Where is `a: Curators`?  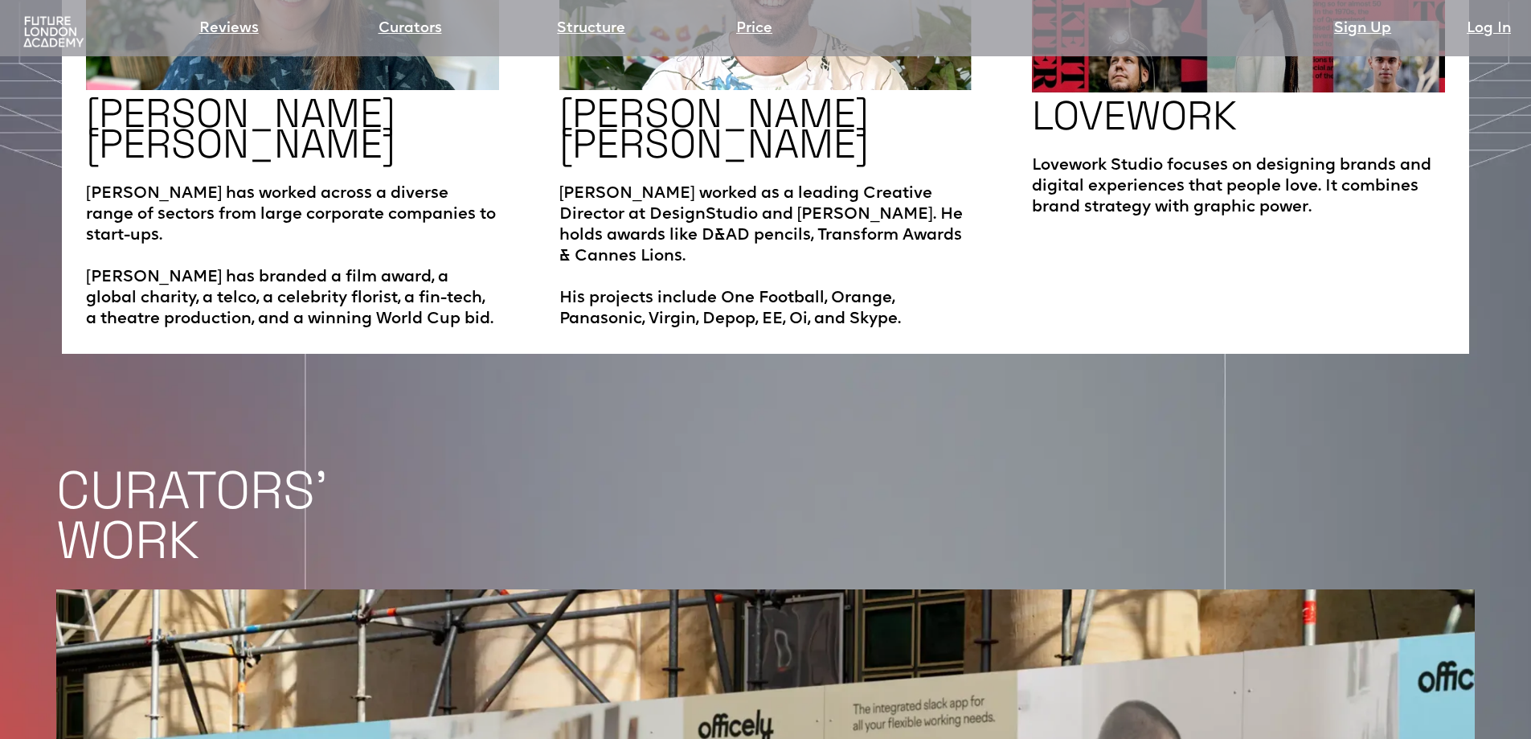 a: Curators is located at coordinates (410, 29).